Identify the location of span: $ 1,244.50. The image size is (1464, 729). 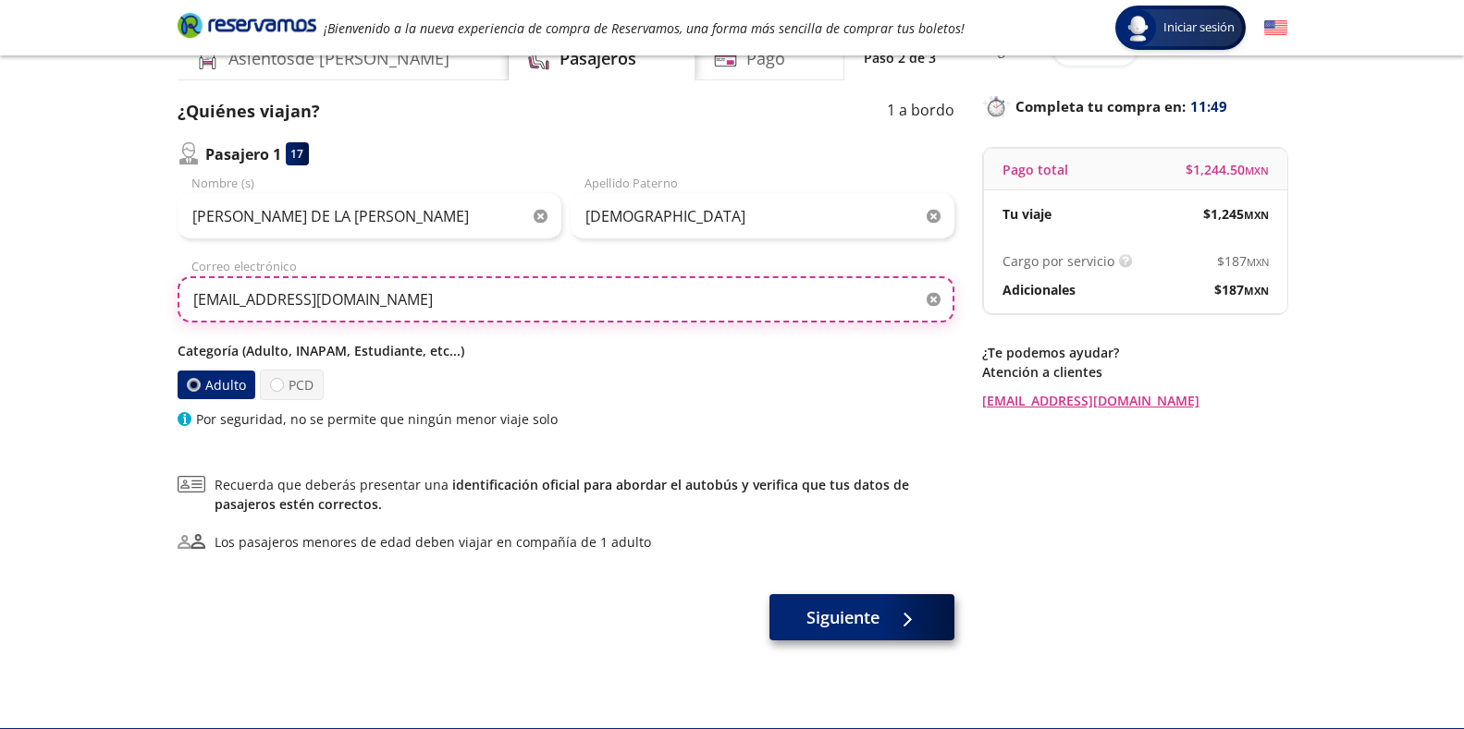
(1227, 169).